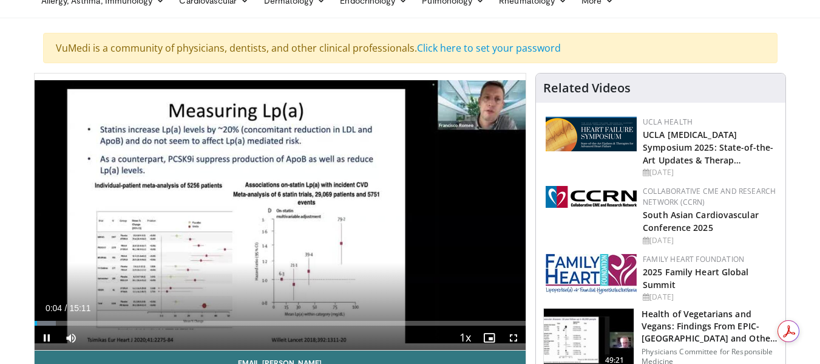 This screenshot has width=820, height=364. What do you see at coordinates (591, 274) in the screenshot?
I see `img: 96363db5-6b1b-407f-974b-715268b29f70.jpeg.150x105_q85_autocrop_double_scale_upscale_version-0.2.jpg` at bounding box center [591, 274].